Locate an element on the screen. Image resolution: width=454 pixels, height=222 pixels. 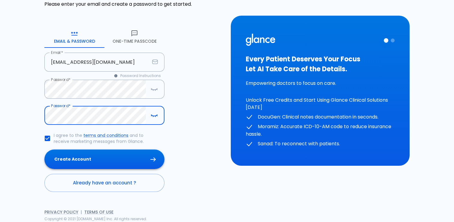
input: your.email@example.com is located at coordinates (97, 62).